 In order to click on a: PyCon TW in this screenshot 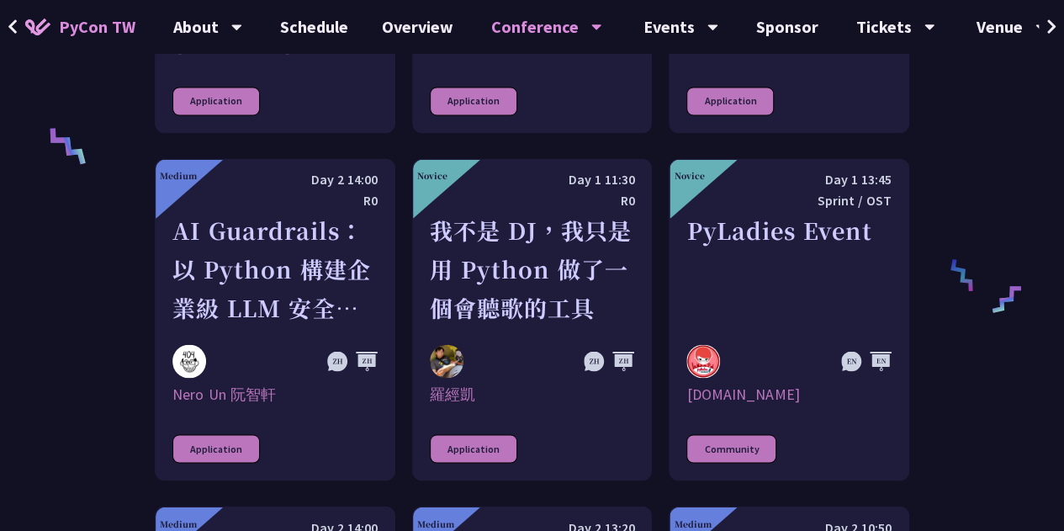, I will do `click(80, 27)`.